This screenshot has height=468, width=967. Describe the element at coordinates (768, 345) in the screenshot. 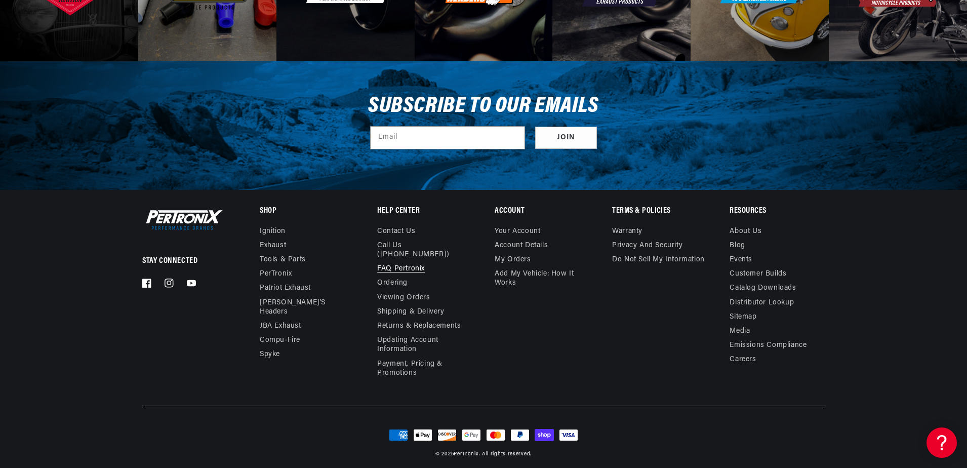

I see `a: Emissions compliance` at that location.